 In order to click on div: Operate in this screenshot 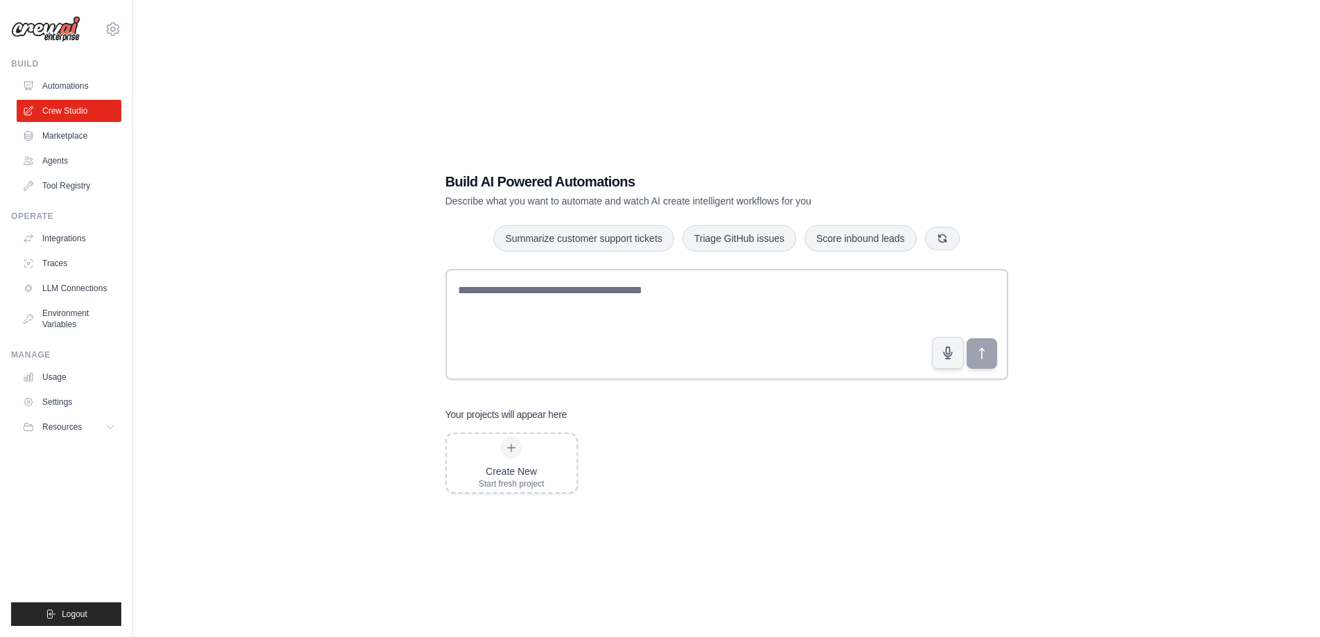, I will do `click(66, 216)`.